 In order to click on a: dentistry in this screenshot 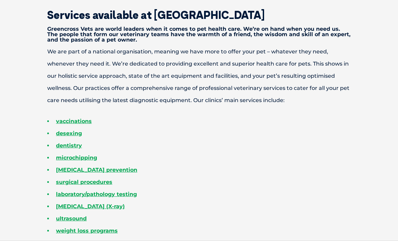, I will do `click(69, 146)`.